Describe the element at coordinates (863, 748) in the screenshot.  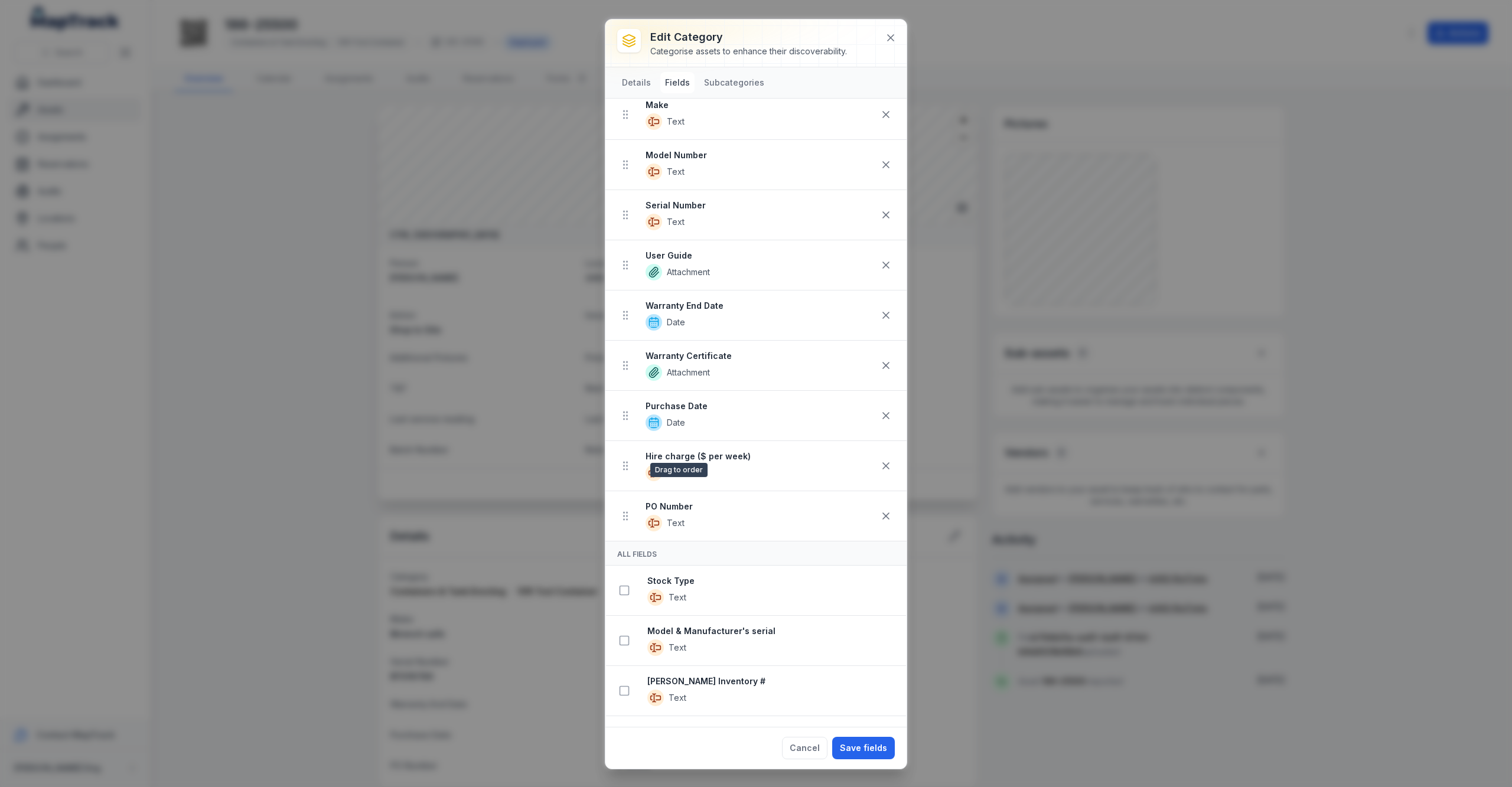
I see `button: Save fields` at that location.